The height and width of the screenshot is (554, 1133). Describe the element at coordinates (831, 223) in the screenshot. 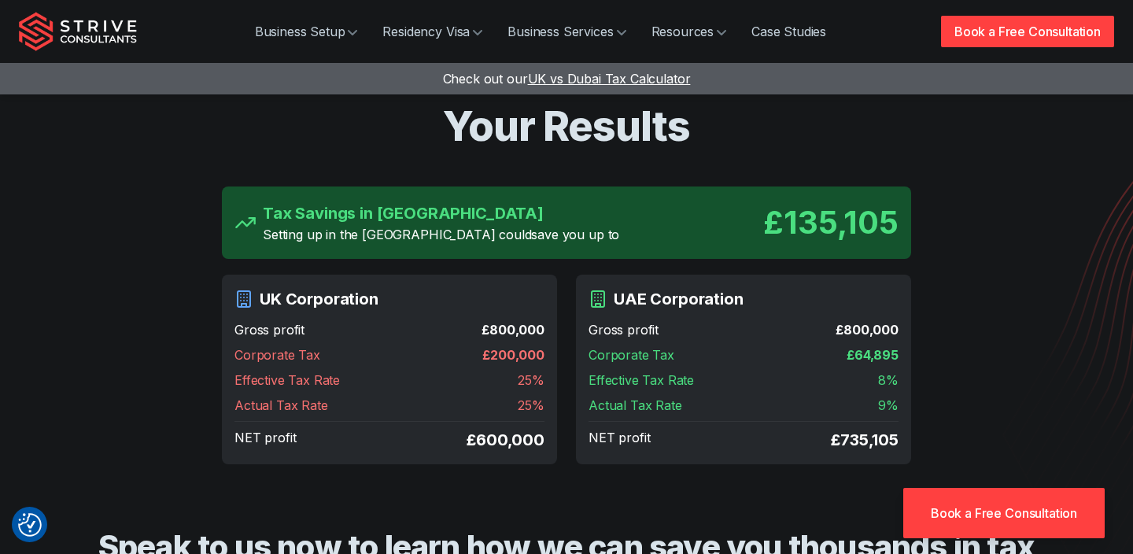

I see `div: £ 135,105` at that location.